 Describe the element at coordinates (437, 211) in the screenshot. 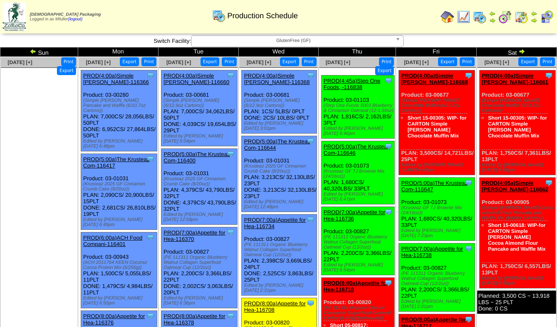

I see `div: (Krusteaz GF TJ Brownie Mix (24/16oz))` at that location.